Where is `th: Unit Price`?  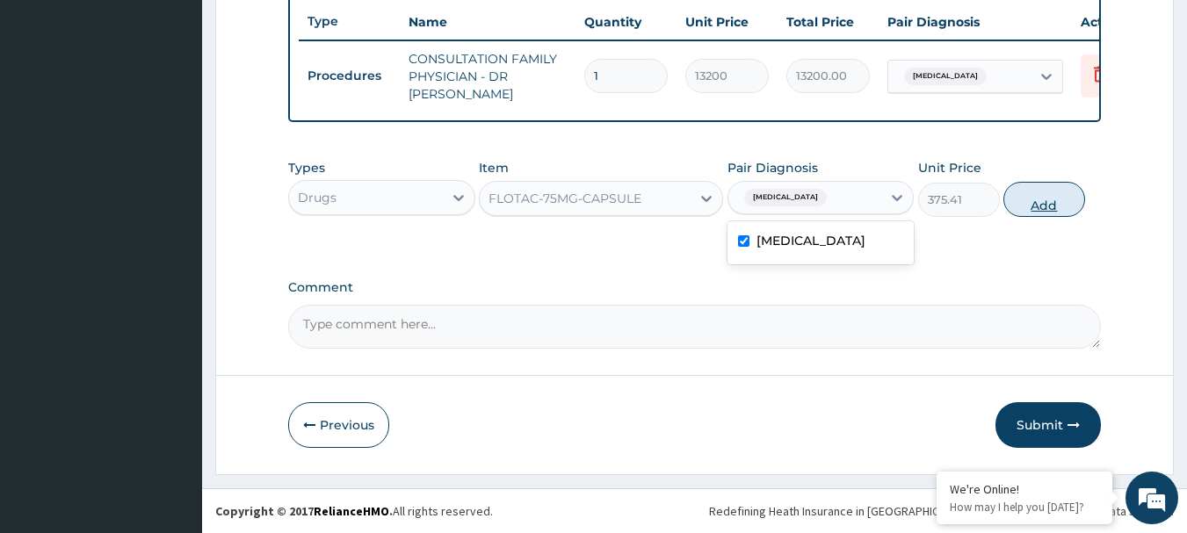
th: Unit Price is located at coordinates (727, 22).